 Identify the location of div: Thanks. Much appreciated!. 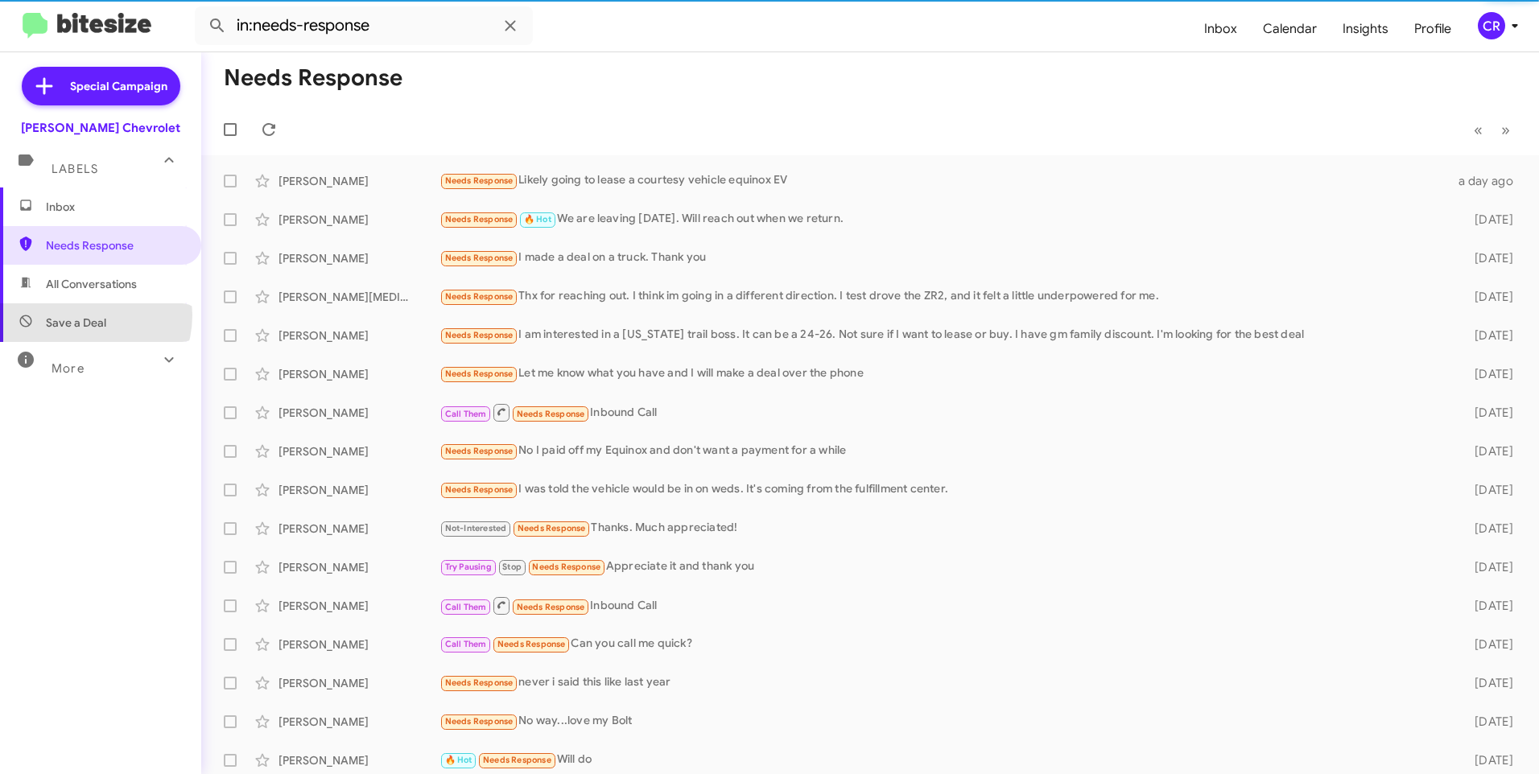
(944, 528).